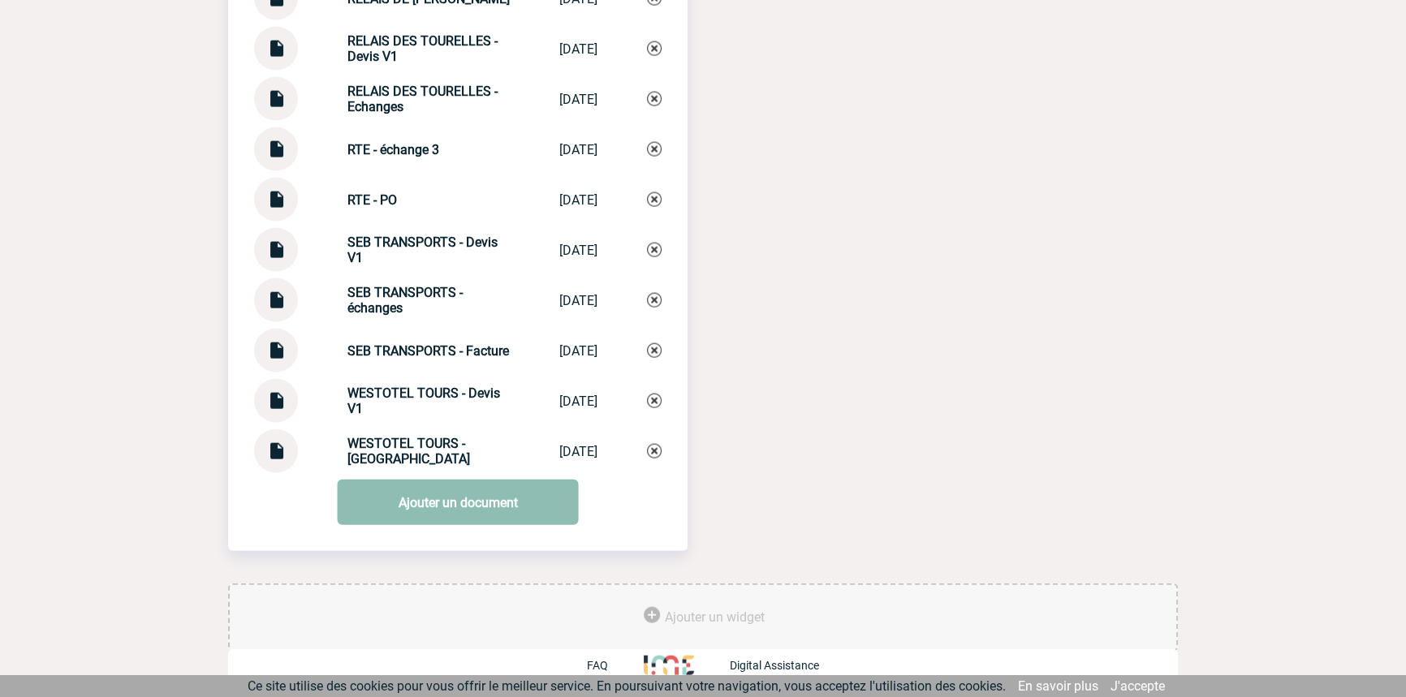 The width and height of the screenshot is (1406, 697). I want to click on p: Digital Assistance, so click(775, 666).